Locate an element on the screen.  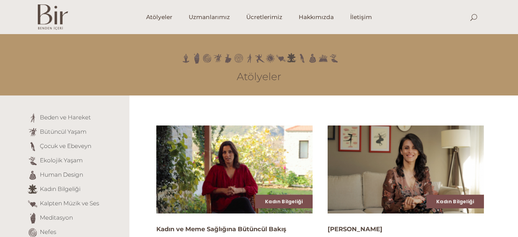
a: Kadın ve Meme Sağlığına Bütüncül Bakış is located at coordinates (221, 229).